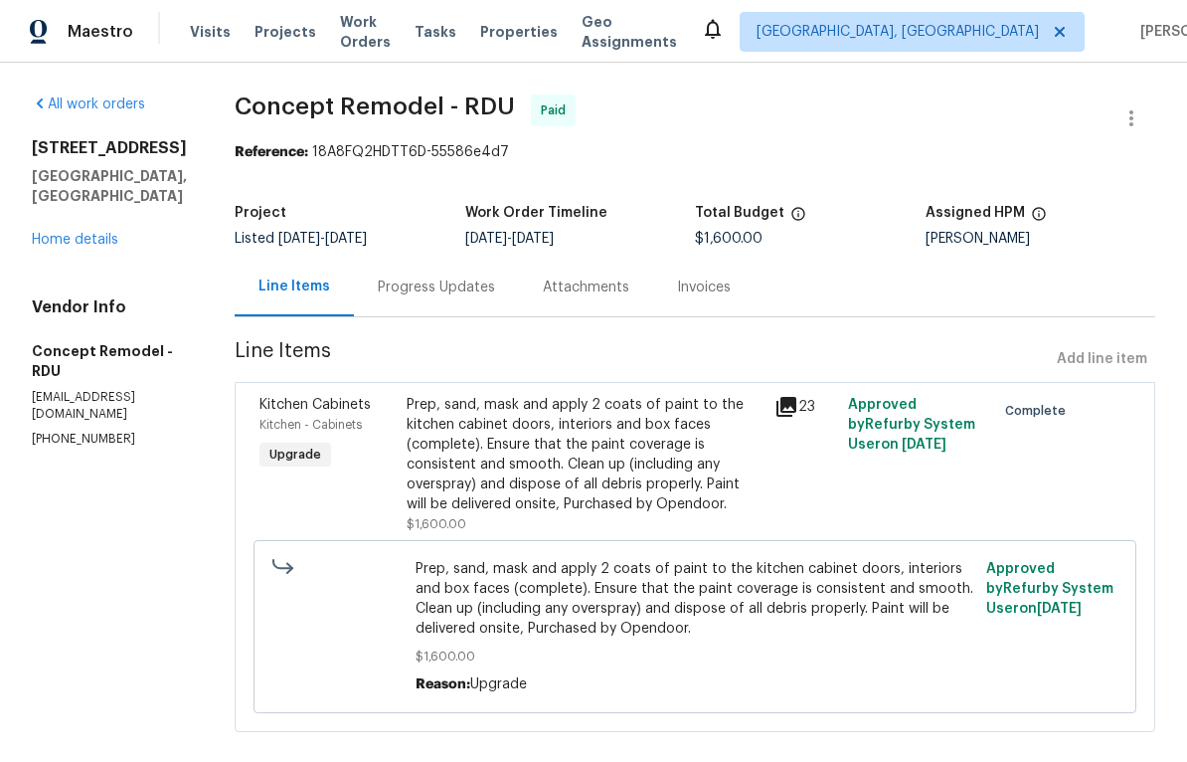  Describe the element at coordinates (375, 106) in the screenshot. I see `span: Concept Remodel - RDU` at that location.